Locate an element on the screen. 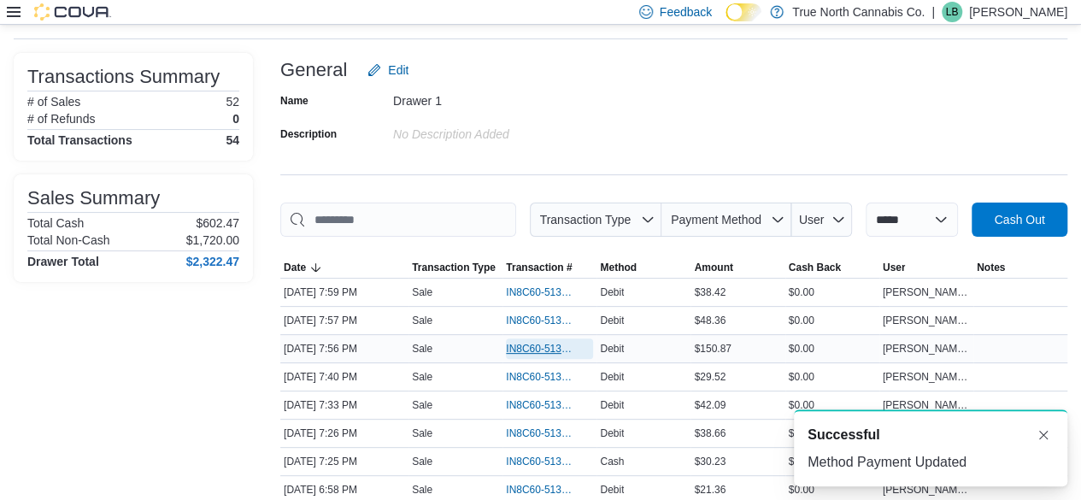  h3: General is located at coordinates (314, 70).